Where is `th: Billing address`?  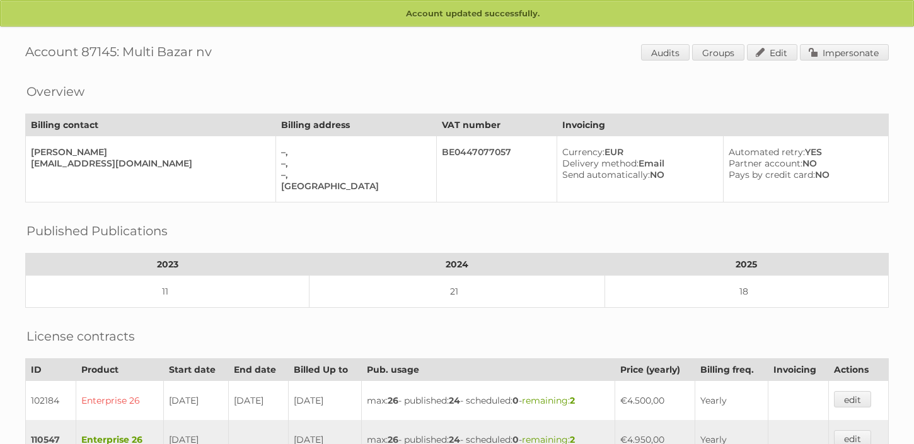
th: Billing address is located at coordinates (356, 125).